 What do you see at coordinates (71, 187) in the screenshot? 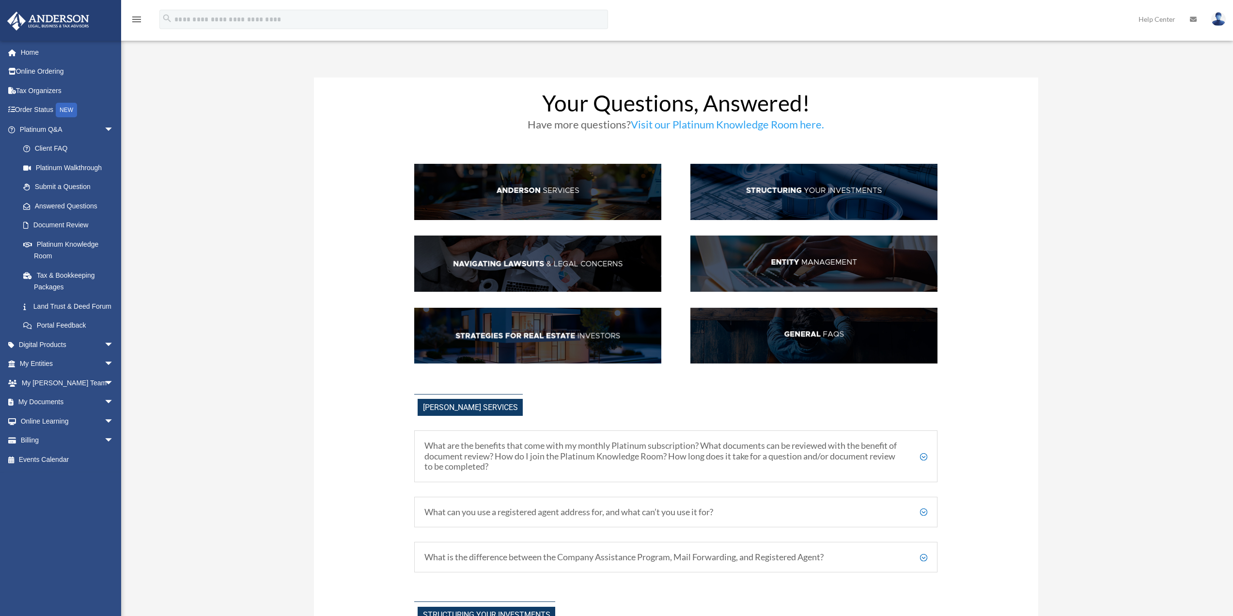
I see `a: Submit a Question` at bounding box center [71, 187].